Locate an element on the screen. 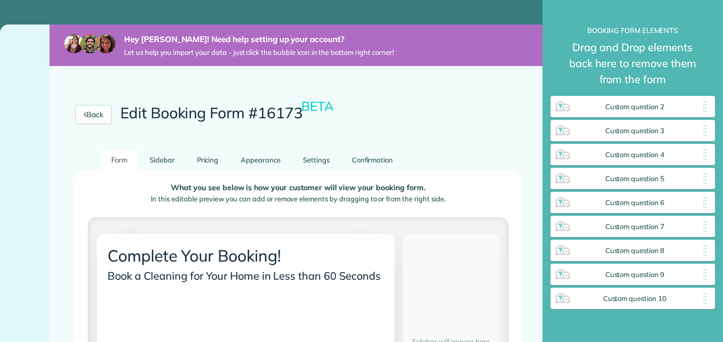 The height and width of the screenshot is (342, 723). img: custom_question_5_widget_icon-46ce5e2db8a0deaba23a19c490ecaea7d3a9f366cd7e9b87b53c809f14eb71ef.png is located at coordinates (563, 178).